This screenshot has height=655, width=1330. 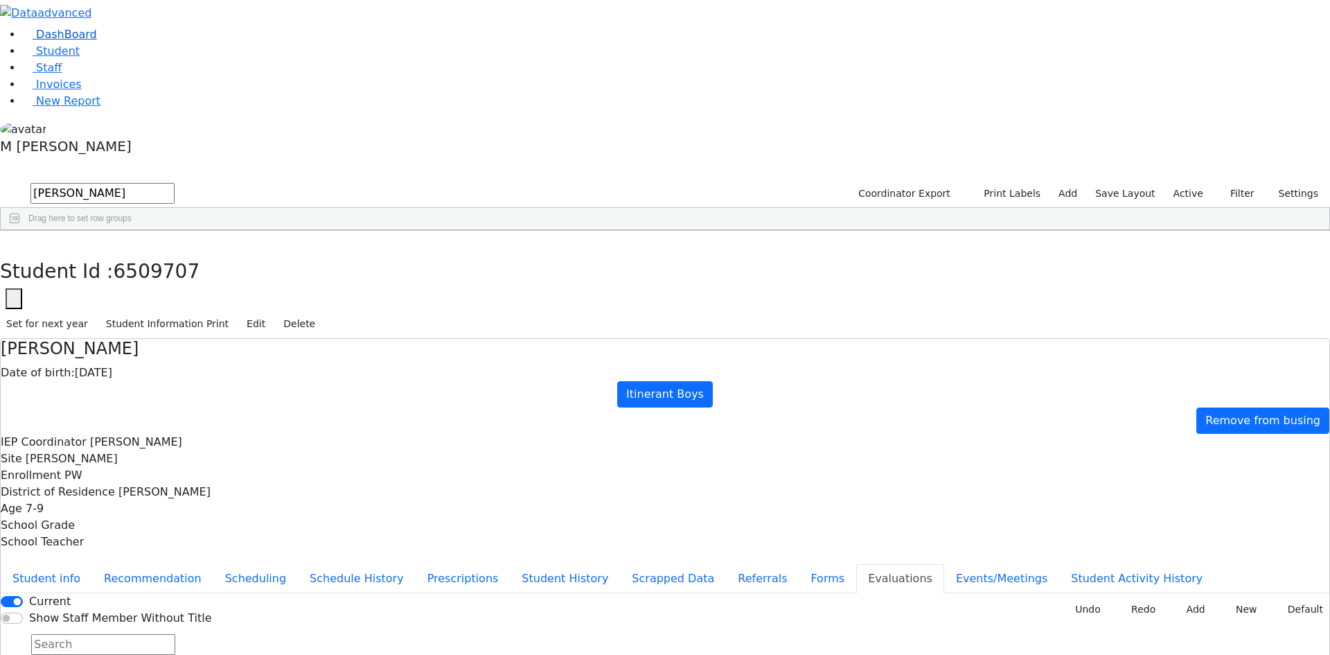 I want to click on button: Prescriptions, so click(x=463, y=578).